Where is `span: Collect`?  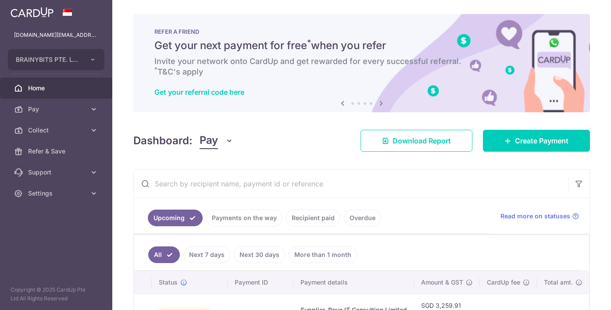
span: Collect is located at coordinates (57, 130).